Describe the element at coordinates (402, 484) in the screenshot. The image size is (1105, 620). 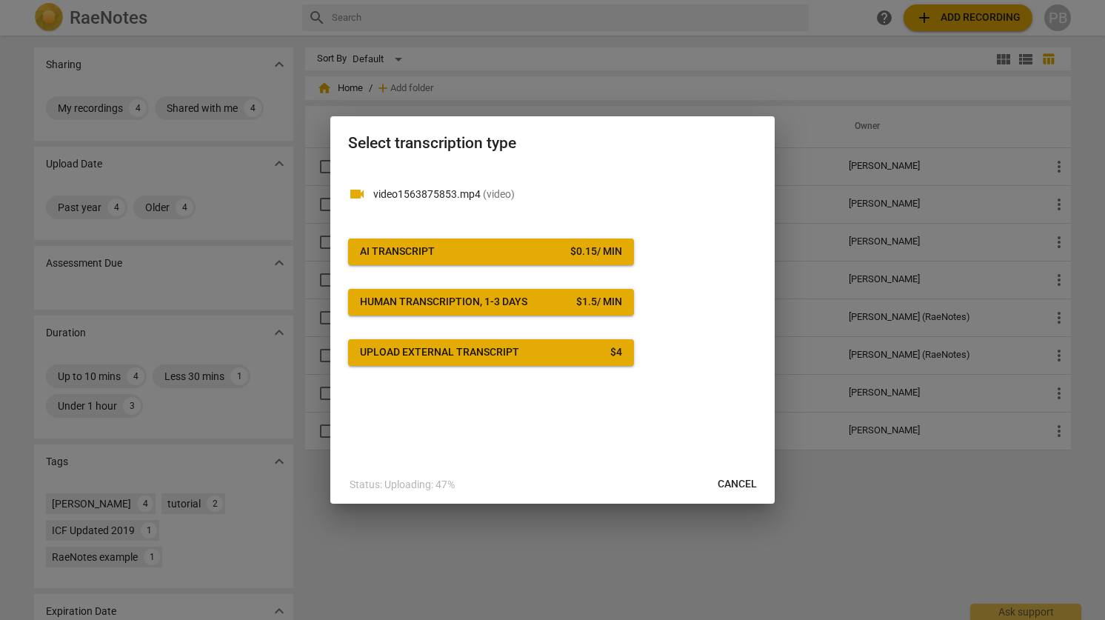
I see `p: Status: Uploading: 47%` at that location.